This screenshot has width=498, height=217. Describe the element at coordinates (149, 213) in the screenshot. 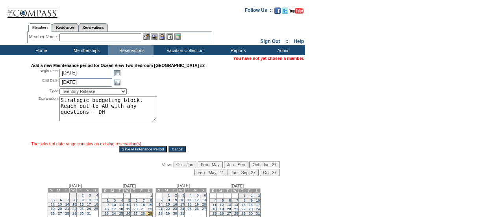

I see `td: 29` at that location.